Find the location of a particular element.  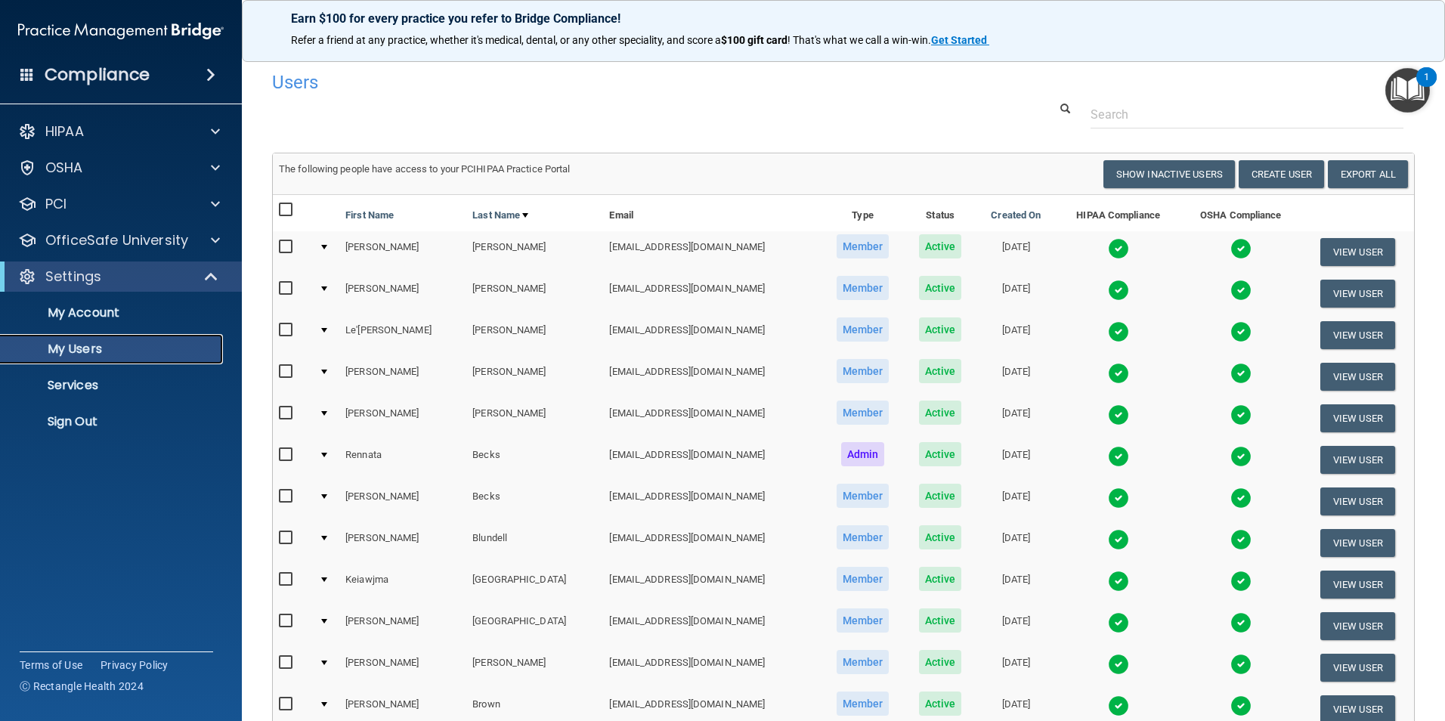

th: HIPAA Compliance is located at coordinates (1119, 213).